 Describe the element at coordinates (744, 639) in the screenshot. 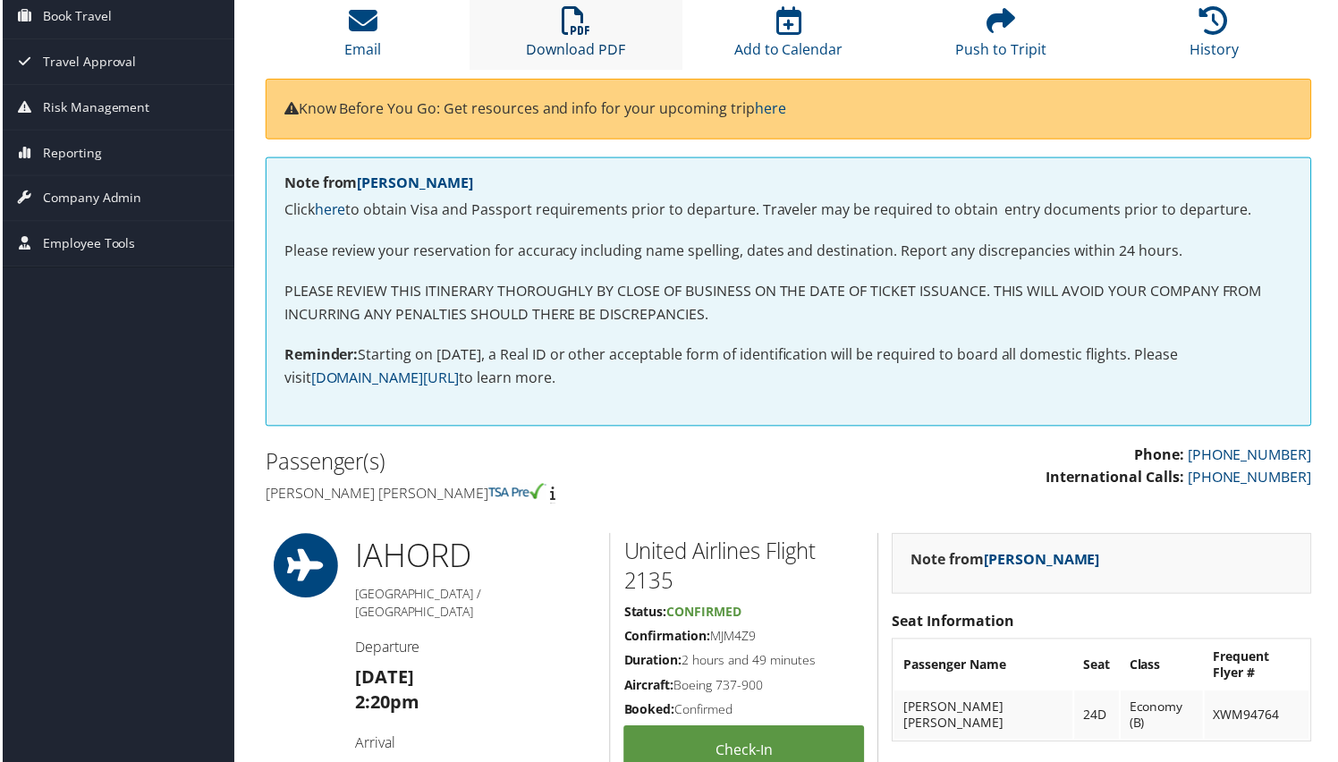

I see `h5: MJM4Z9` at that location.